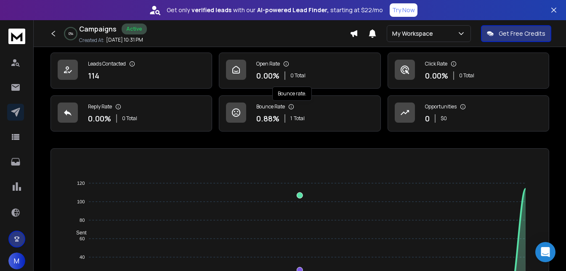 This screenshot has height=271, width=566. I want to click on strong: AI-powered Lead Finder,, so click(293, 10).